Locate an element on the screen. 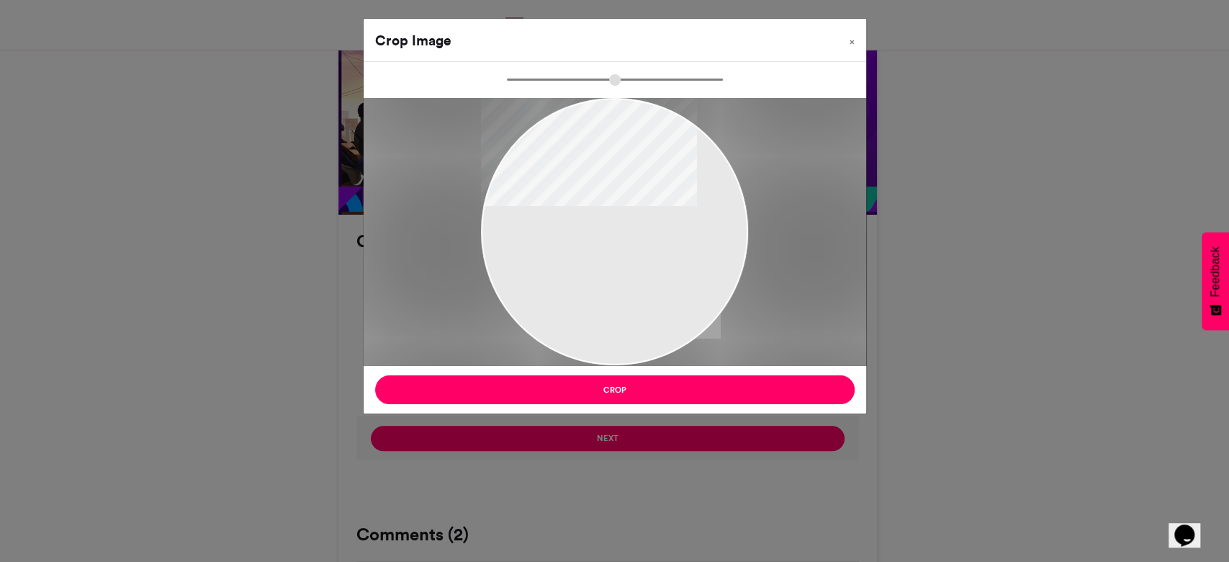  button: Crop is located at coordinates (615, 390).